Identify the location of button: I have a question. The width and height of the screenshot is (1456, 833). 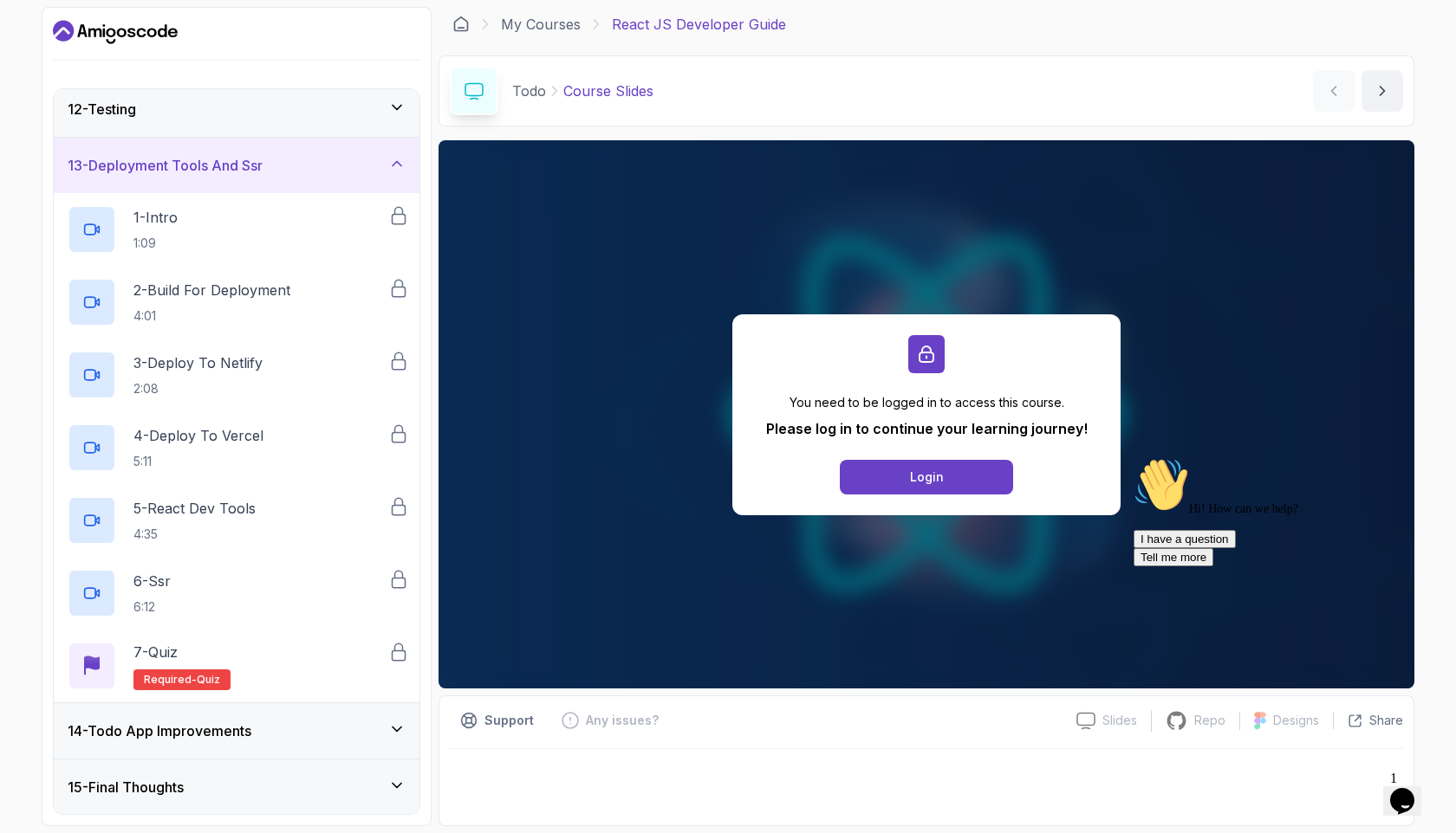
(58, 88).